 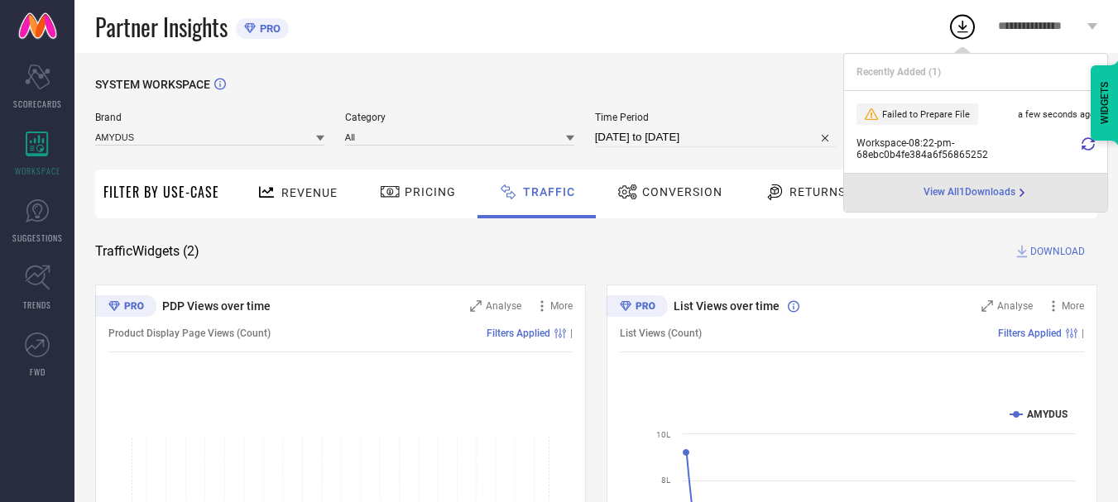 I want to click on span: Traffic Widgets ( 2 ), so click(x=147, y=251).